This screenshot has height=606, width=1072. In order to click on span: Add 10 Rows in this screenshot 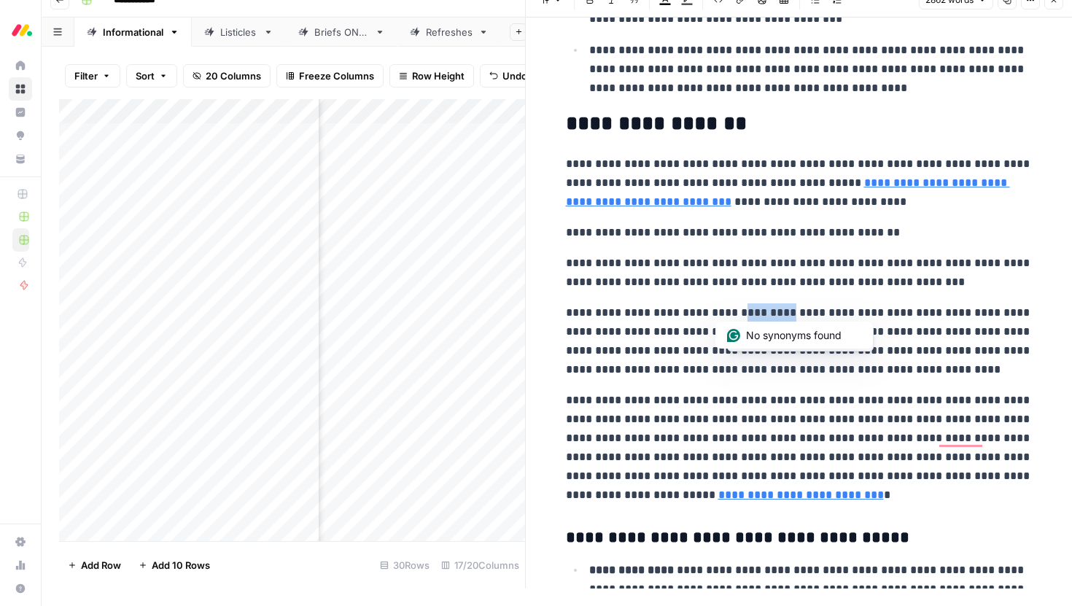, I will do `click(181, 565)`.